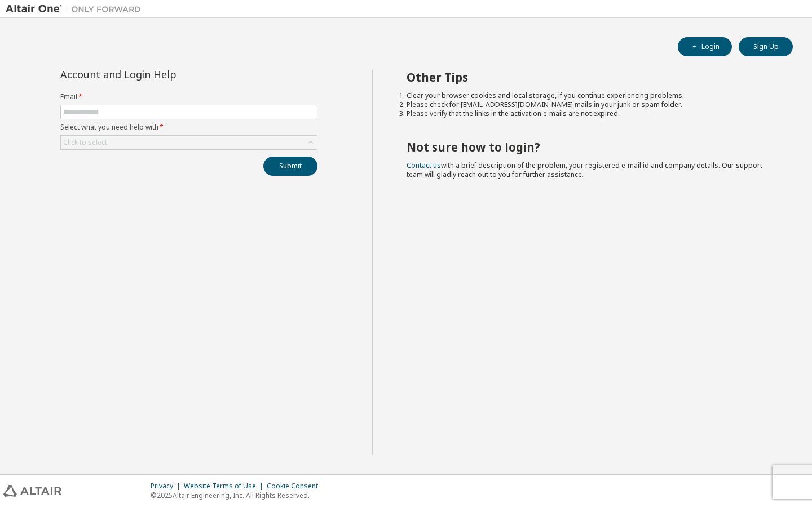  I want to click on label: Select what you need help with, so click(189, 127).